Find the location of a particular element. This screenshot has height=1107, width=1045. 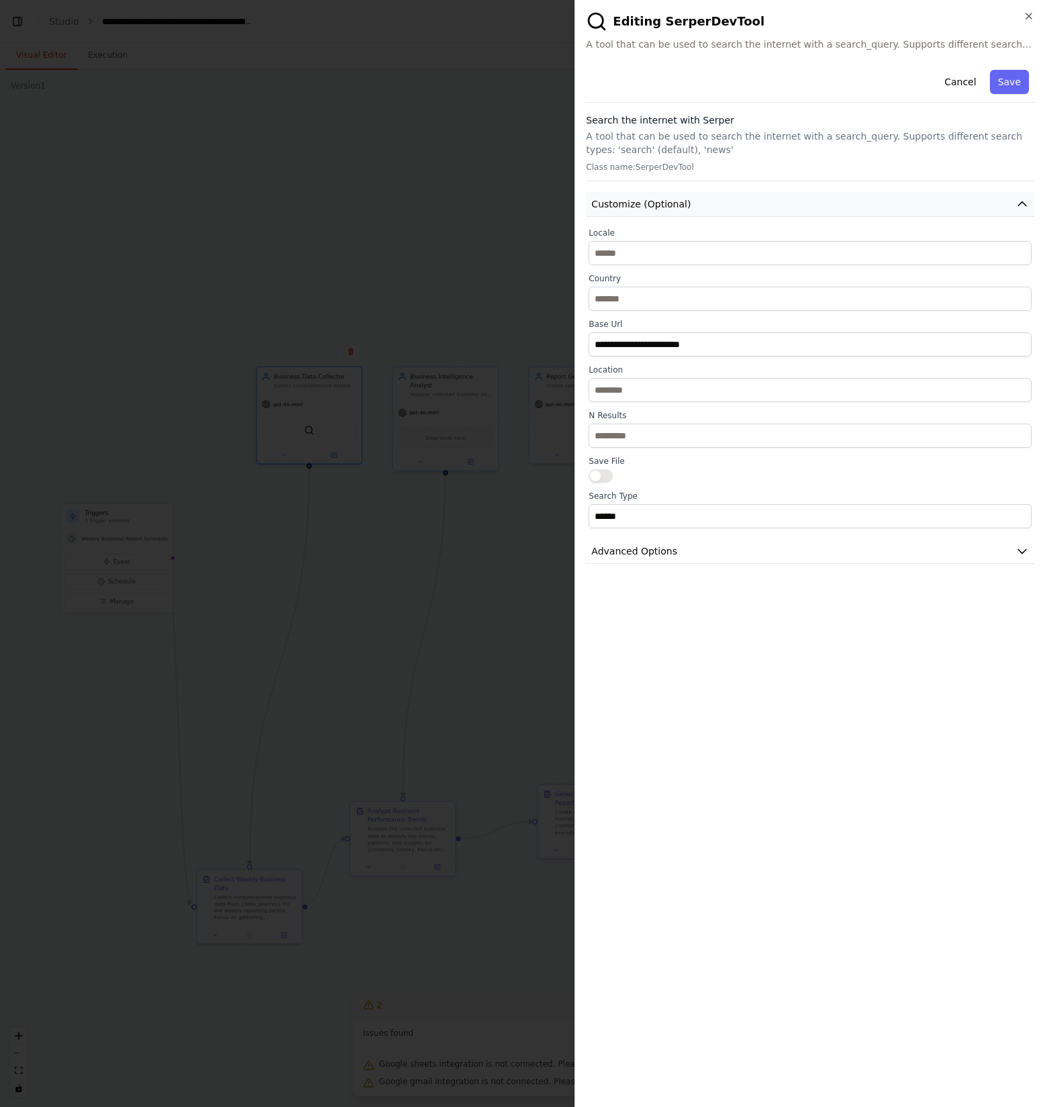

span: Customize (Optional) is located at coordinates (641, 204).